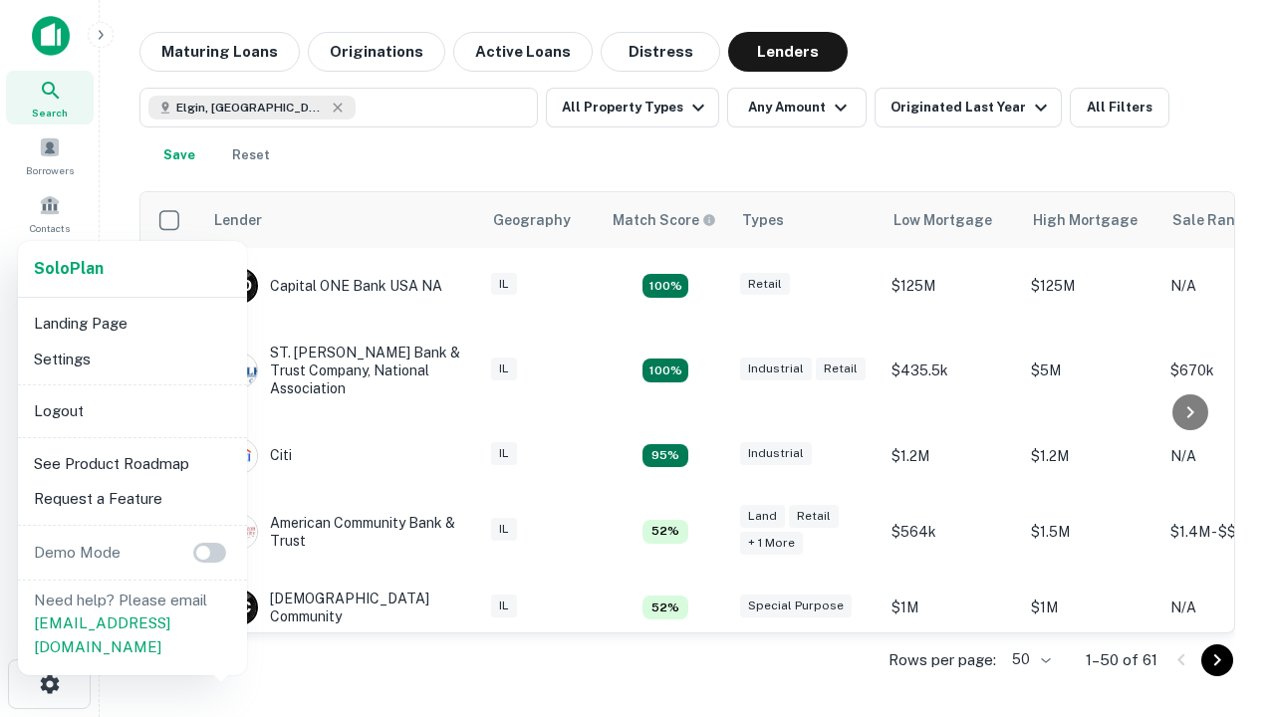 This screenshot has height=717, width=1275. Describe the element at coordinates (77, 553) in the screenshot. I see `p: Demo Mode` at that location.